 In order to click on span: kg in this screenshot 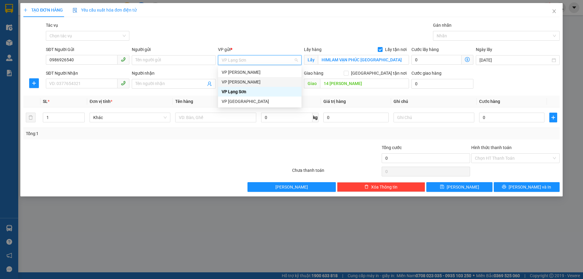, I will do `click(315, 117)`.